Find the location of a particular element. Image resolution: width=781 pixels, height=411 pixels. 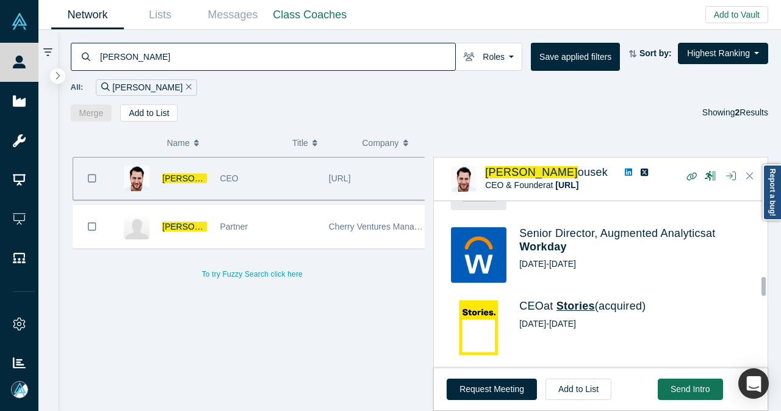

button: Highest Ranking is located at coordinates (723, 53).